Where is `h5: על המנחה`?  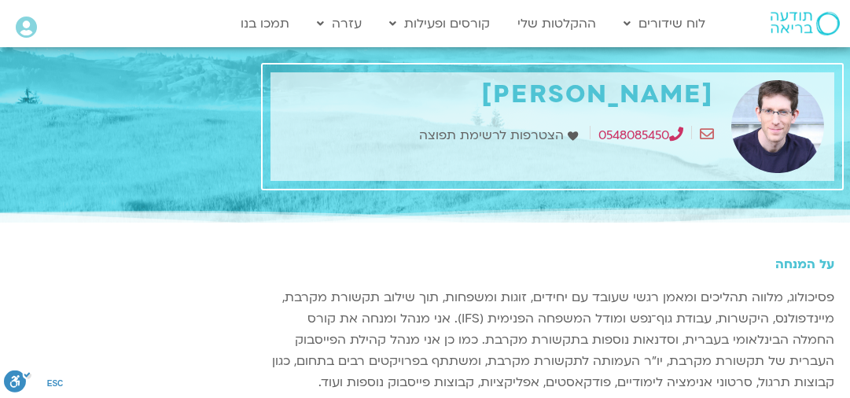
h5: על המנחה is located at coordinates (552, 264).